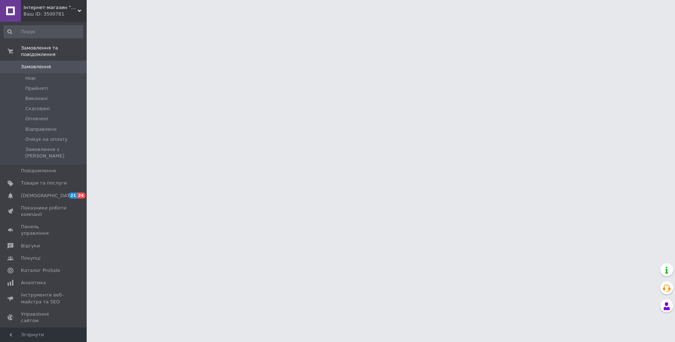 This screenshot has width=675, height=342. What do you see at coordinates (40, 270) in the screenshot?
I see `span: Каталог ProSale` at bounding box center [40, 270].